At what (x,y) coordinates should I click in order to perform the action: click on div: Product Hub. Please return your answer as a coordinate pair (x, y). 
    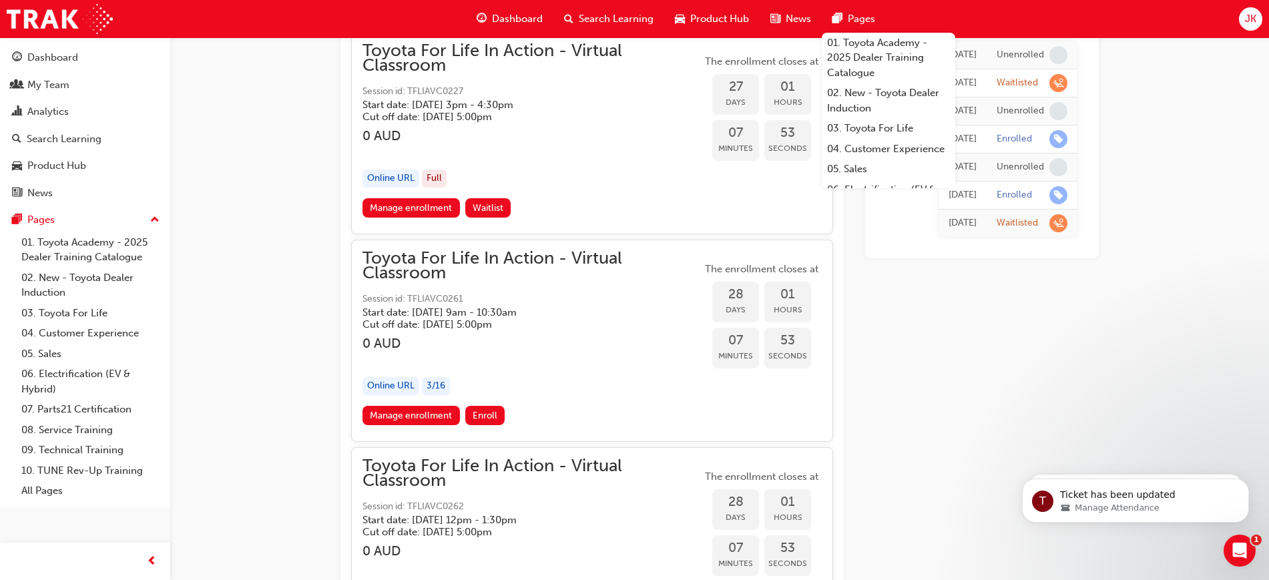
    Looking at the image, I should click on (57, 166).